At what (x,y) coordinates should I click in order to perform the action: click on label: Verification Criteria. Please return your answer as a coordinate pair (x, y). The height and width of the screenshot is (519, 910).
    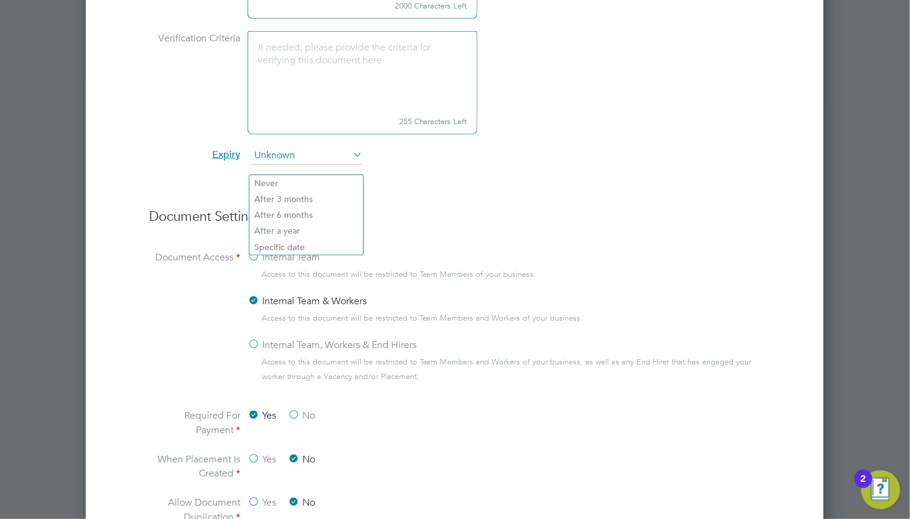
    Looking at the image, I should click on (195, 81).